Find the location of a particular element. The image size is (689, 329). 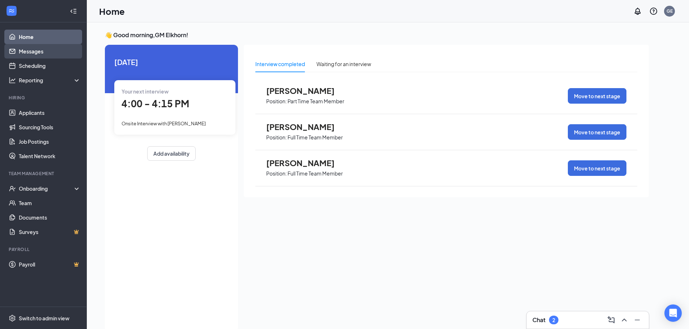

a: Messages is located at coordinates (50, 51).